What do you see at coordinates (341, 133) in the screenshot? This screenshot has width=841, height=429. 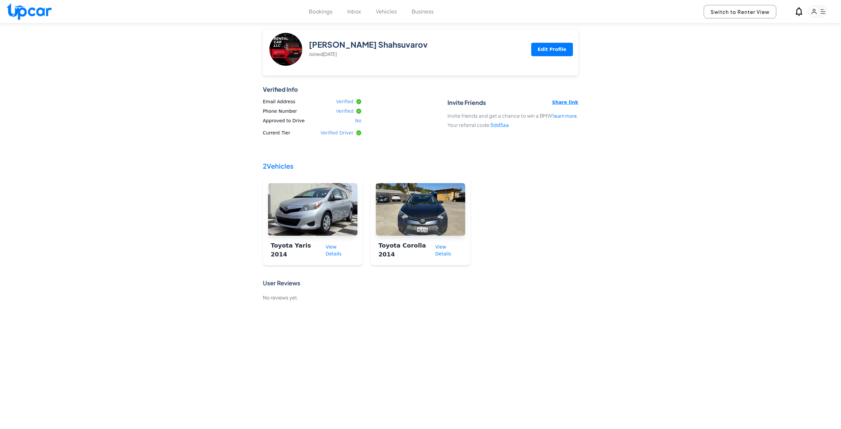 I see `div: Verified Driver` at bounding box center [341, 133].